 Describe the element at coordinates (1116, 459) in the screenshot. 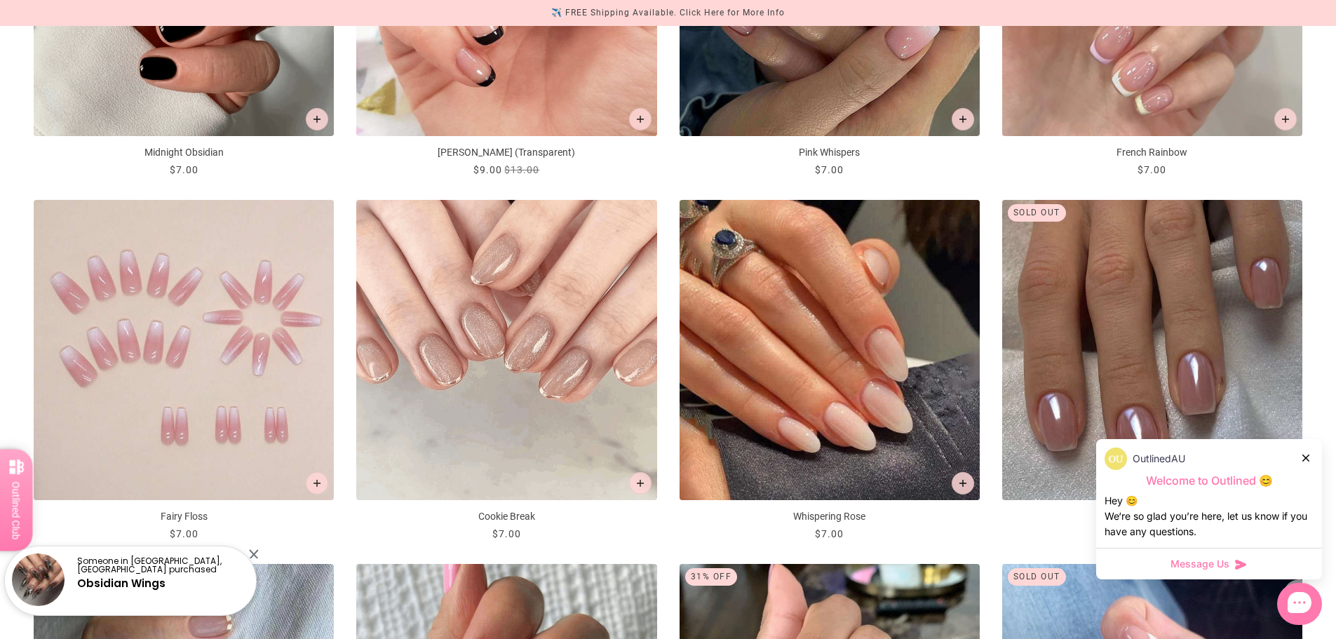

I see `img: data:image/png;base64,iVBORw0KGgoAAAANSUhEUgAAACQAAAAkCAYAAADhAJiYAAACJklEQVR4AexUO28TQRice/mFQxI...` at that location.